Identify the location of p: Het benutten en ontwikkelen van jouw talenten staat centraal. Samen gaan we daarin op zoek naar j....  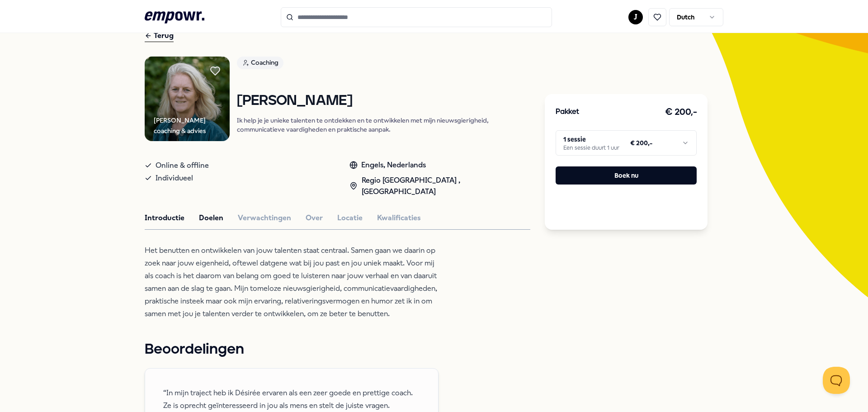
(292, 282).